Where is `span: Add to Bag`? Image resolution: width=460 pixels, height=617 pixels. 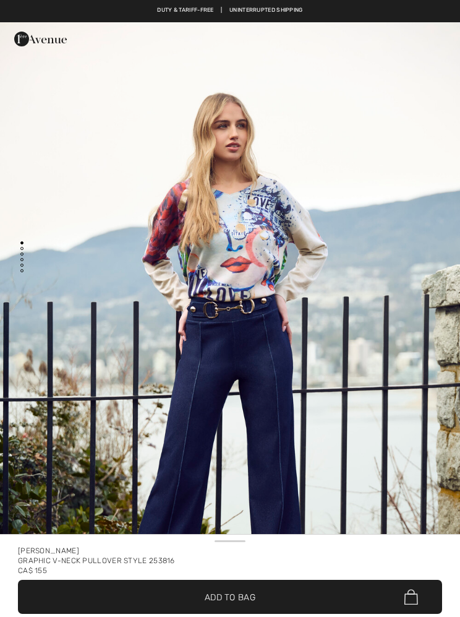
span: Add to Bag is located at coordinates (230, 596).